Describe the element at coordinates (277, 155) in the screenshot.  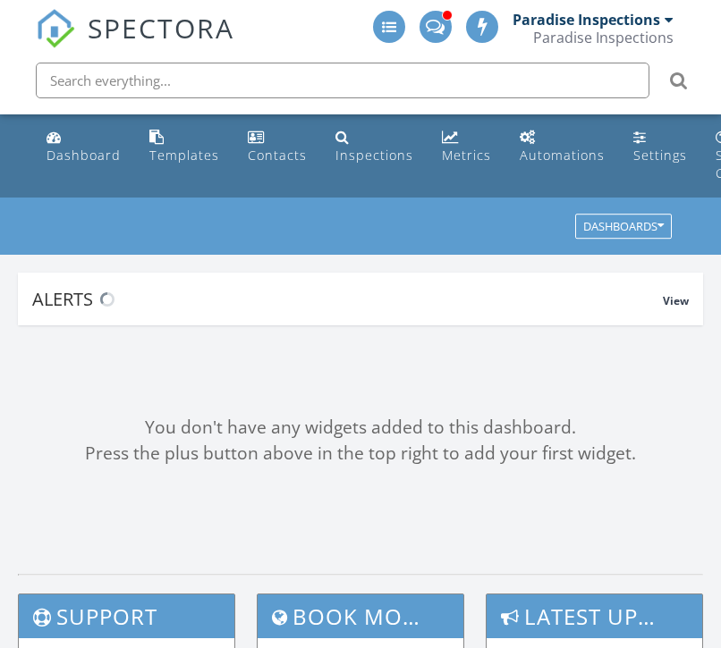
I see `div: Contacts` at that location.